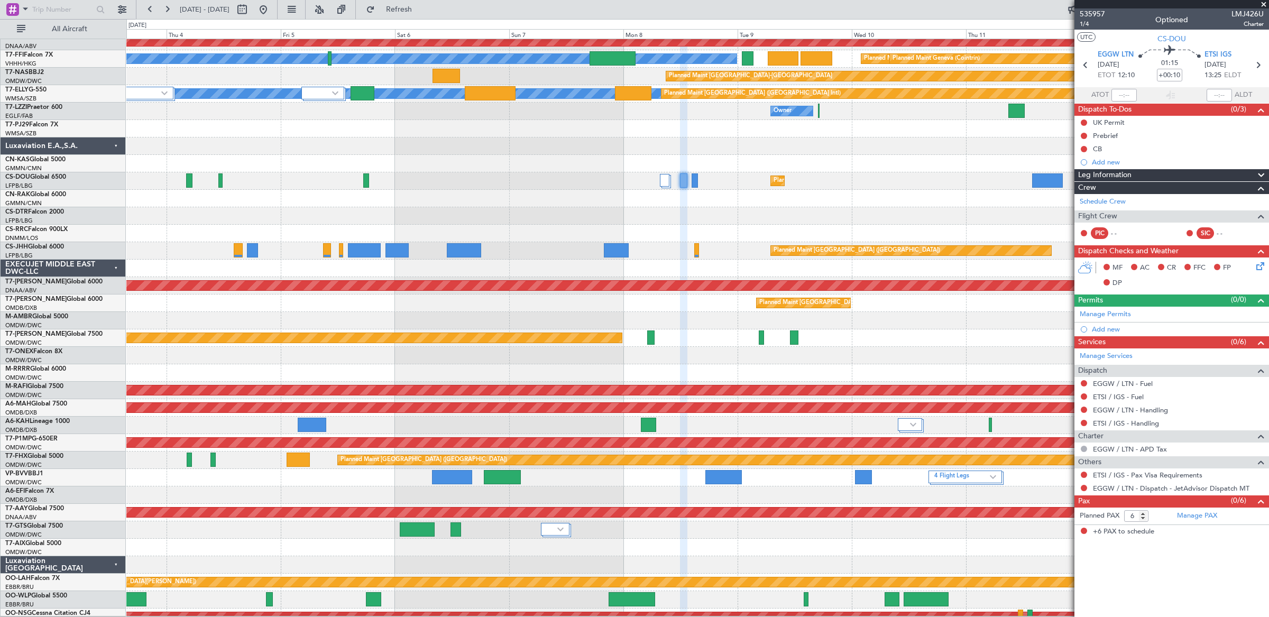 This screenshot has height=617, width=1269. Describe the element at coordinates (1171, 268) in the screenshot. I see `span: CR` at that location.